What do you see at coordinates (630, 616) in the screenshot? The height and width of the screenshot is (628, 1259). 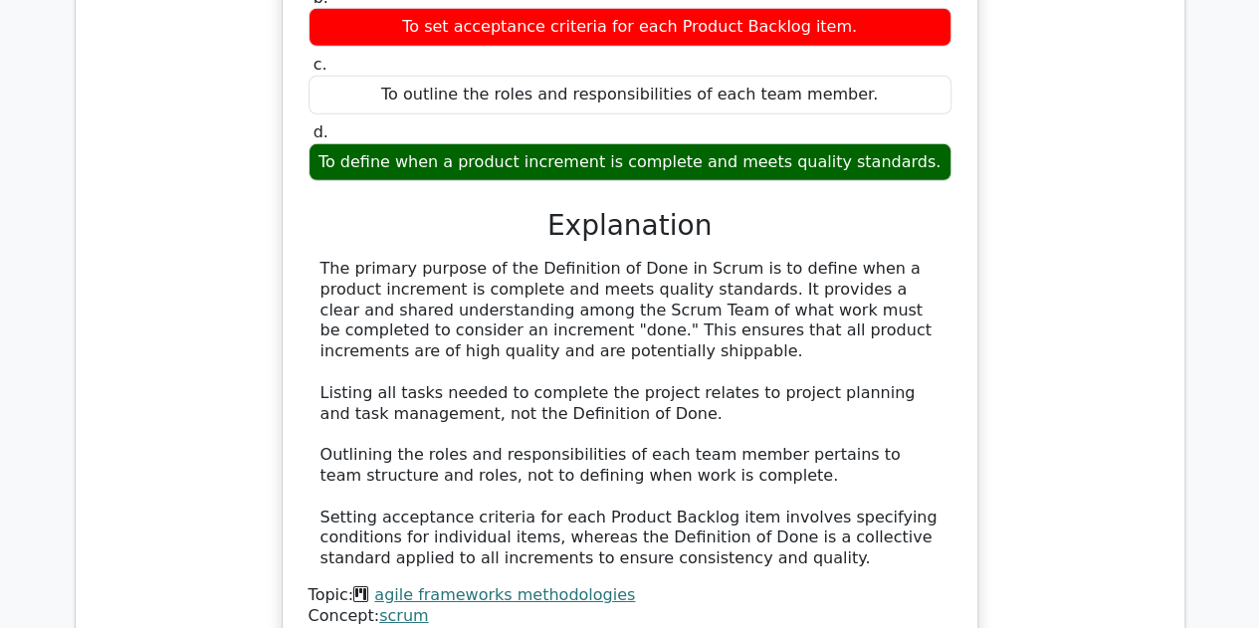 I see `div: Concept:` at bounding box center [630, 616].